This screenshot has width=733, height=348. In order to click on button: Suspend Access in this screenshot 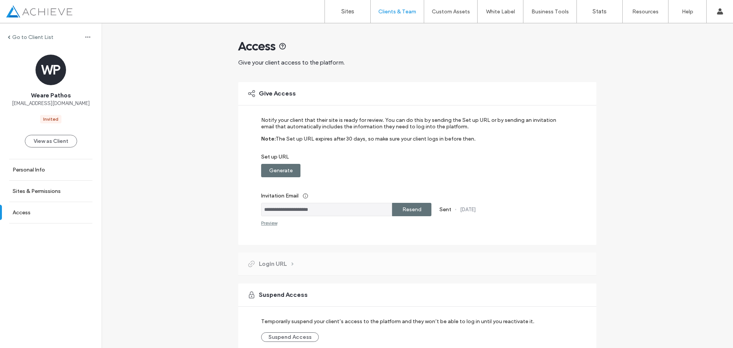, I will do `click(290, 337)`.